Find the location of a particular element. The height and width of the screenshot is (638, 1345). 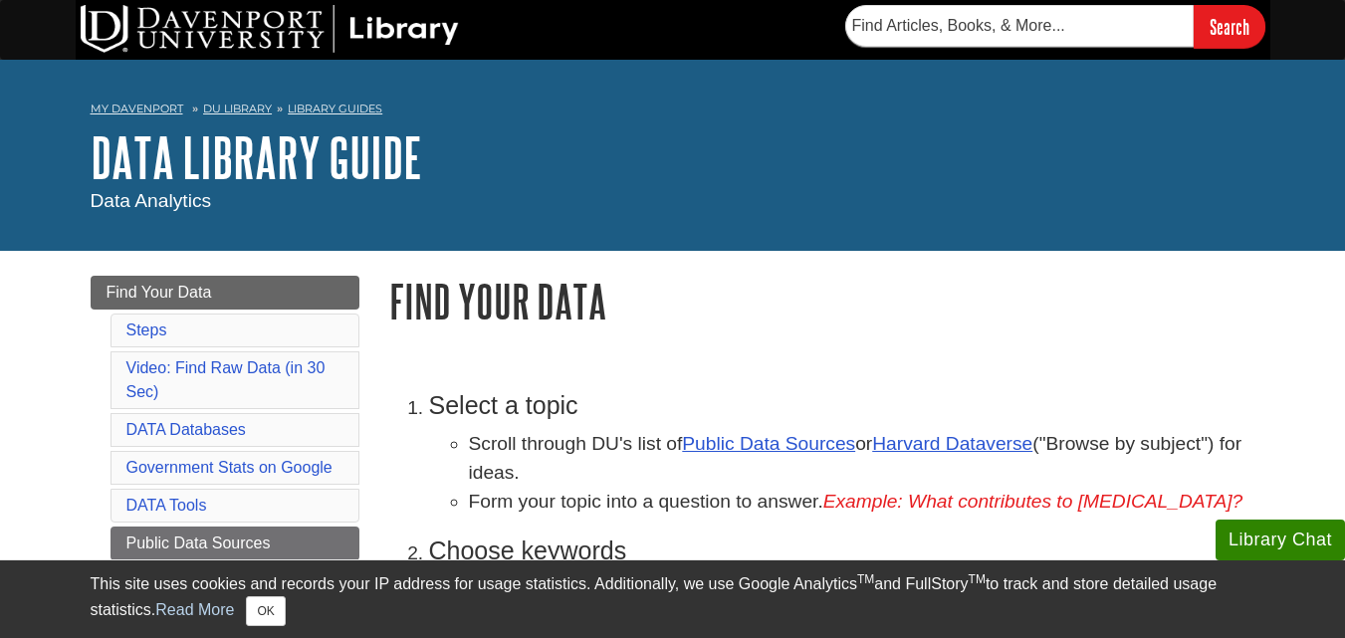

h3: Select a topic is located at coordinates (842, 405).